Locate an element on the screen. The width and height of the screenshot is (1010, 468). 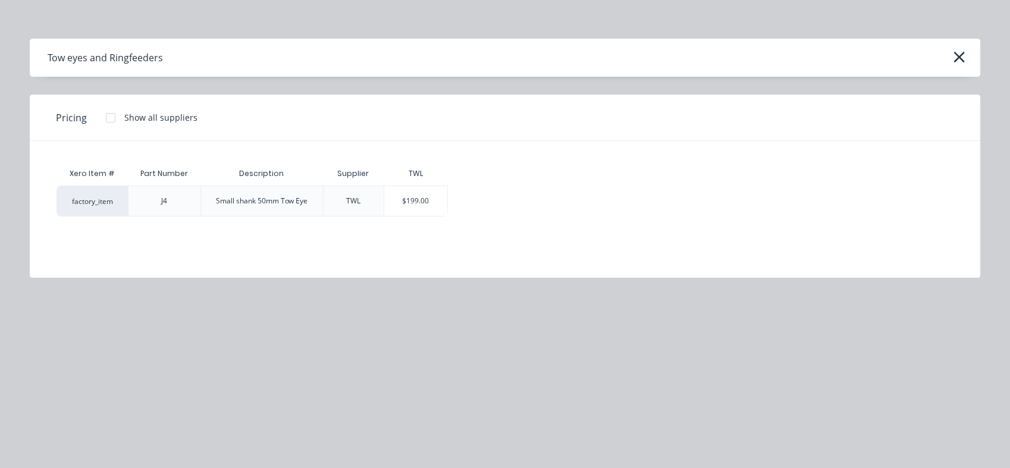
div: $199.00 is located at coordinates (416, 201).